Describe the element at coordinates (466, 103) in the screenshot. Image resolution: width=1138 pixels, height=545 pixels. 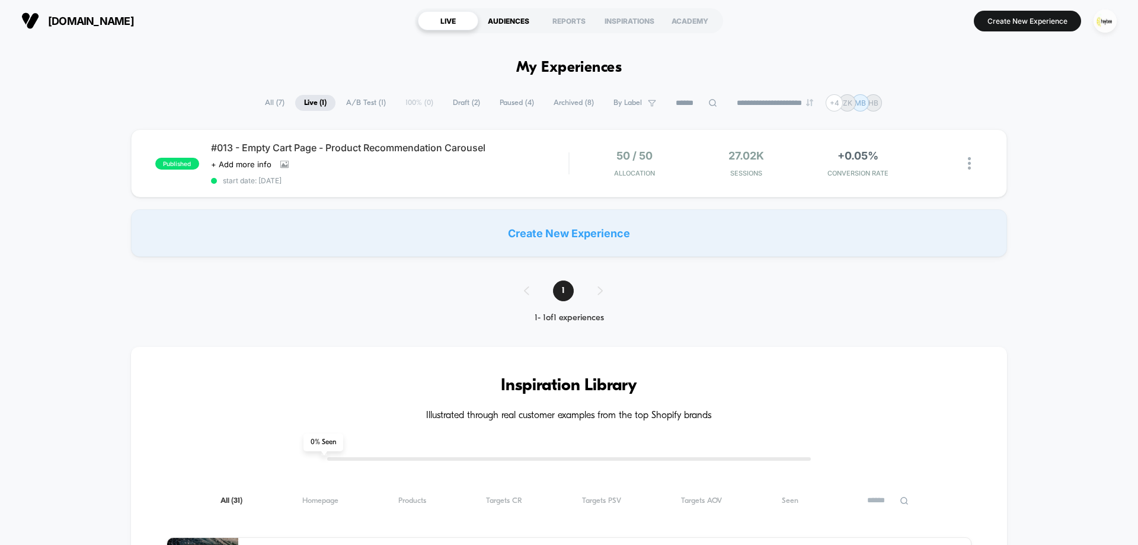
I see `span: Draft ( 2 )` at that location.